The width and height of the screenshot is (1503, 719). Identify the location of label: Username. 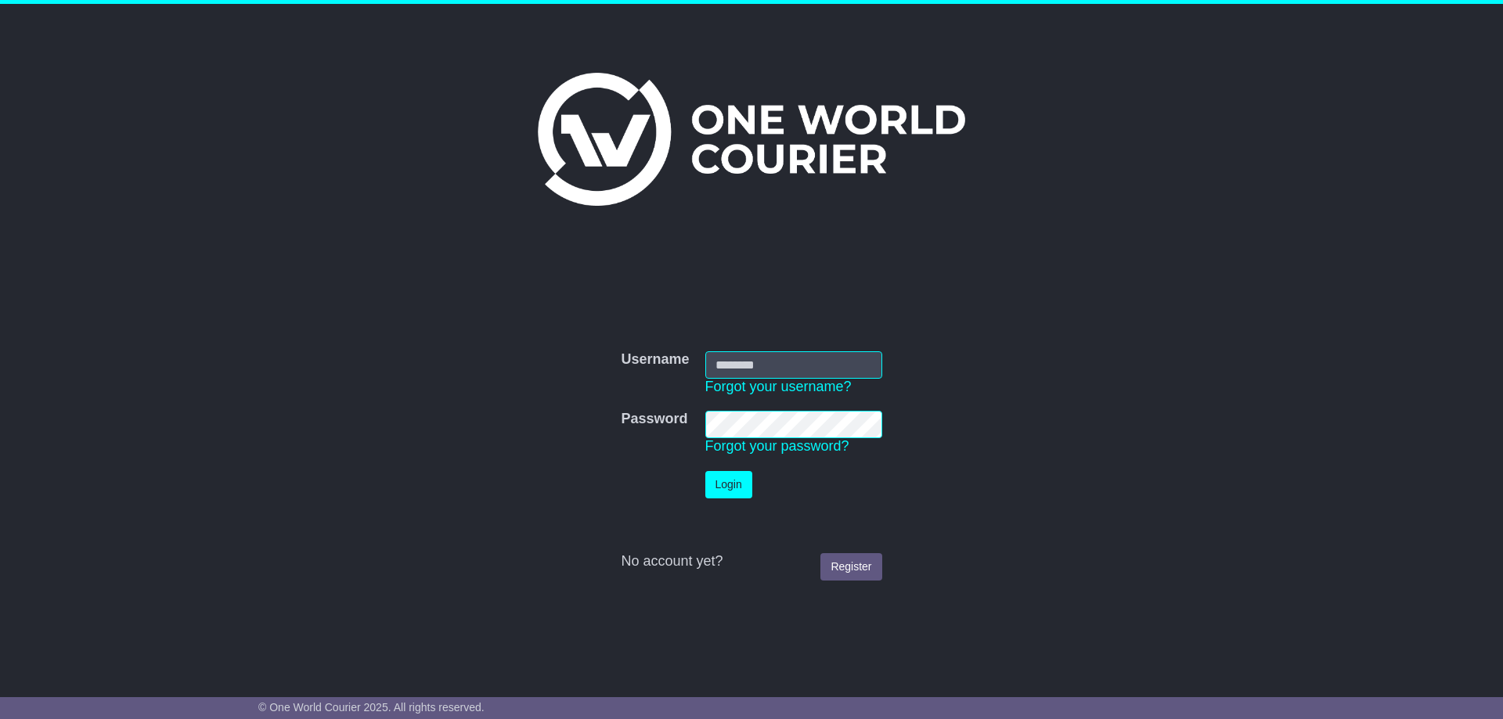
(654, 360).